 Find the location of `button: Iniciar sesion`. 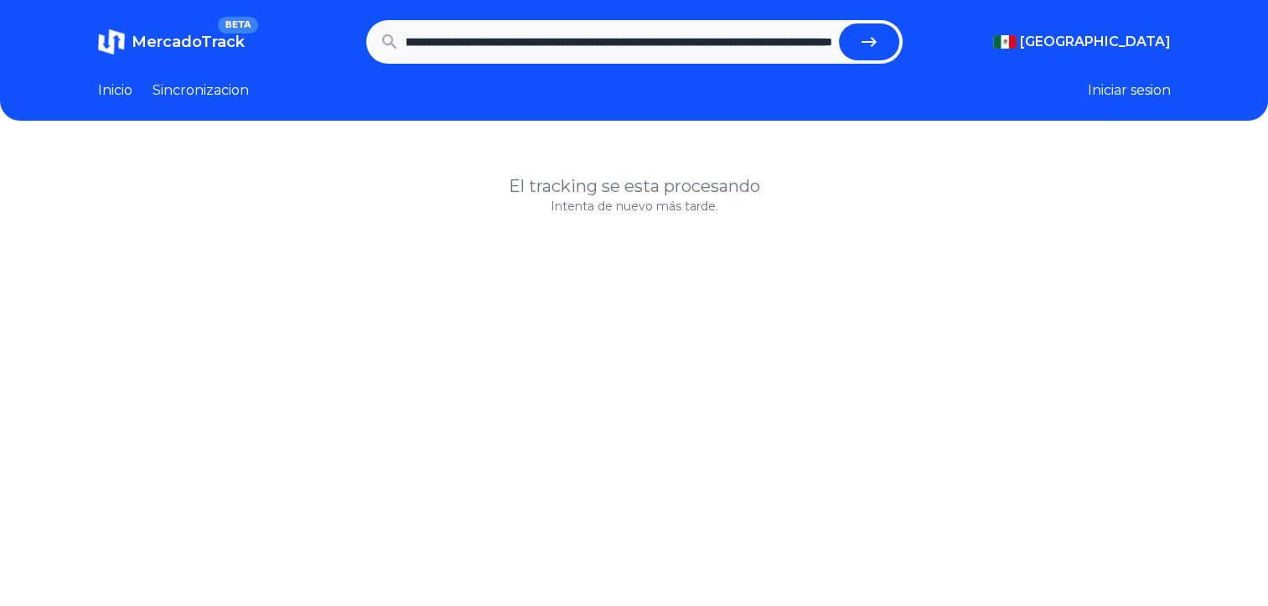

button: Iniciar sesion is located at coordinates (1128, 90).